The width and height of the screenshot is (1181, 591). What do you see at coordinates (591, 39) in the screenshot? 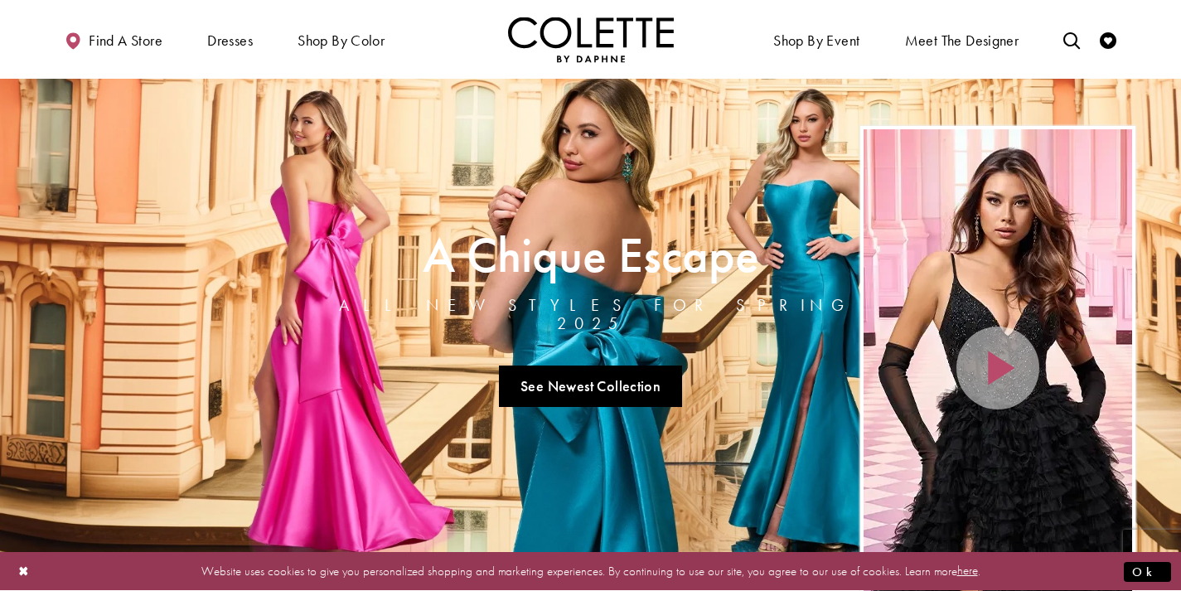
I see `img: Colette by Daphne` at bounding box center [591, 39].